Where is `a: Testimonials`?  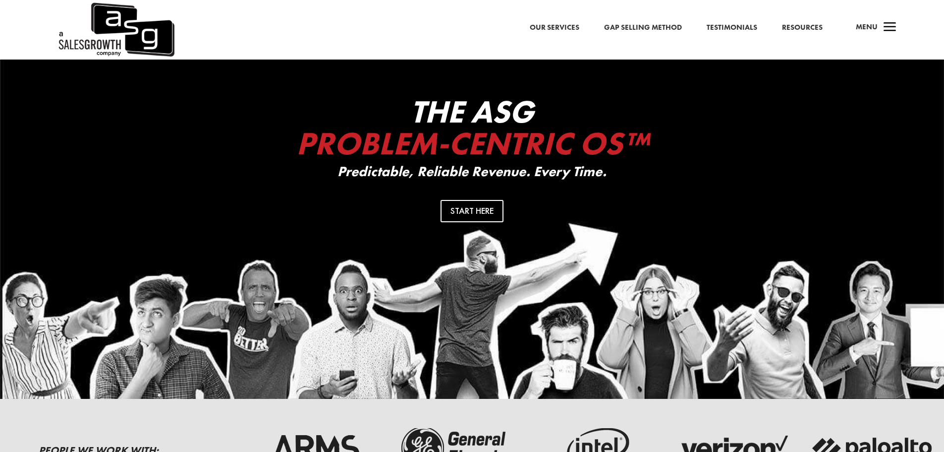 a: Testimonials is located at coordinates (732, 28).